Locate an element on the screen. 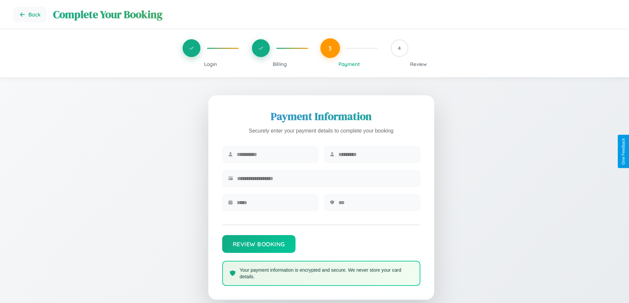  span: Login is located at coordinates (210, 64).